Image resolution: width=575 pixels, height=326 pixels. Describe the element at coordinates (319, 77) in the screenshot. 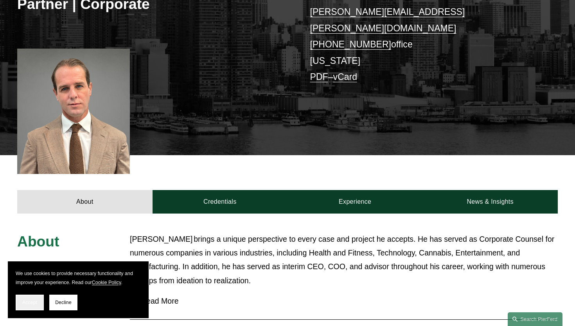

I see `a: PDF` at that location.